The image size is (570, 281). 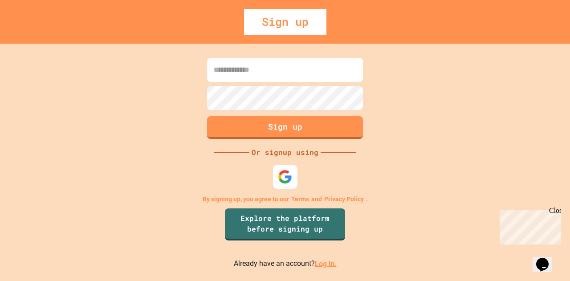 I want to click on div: Or signup using, so click(x=285, y=152).